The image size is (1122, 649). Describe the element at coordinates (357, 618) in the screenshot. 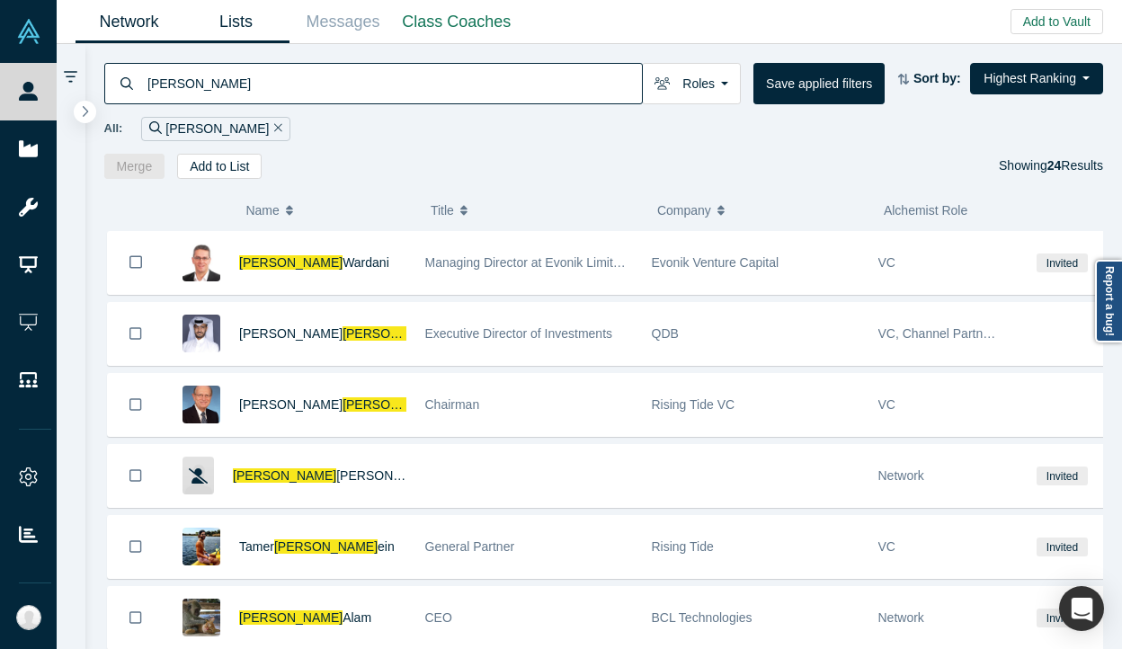

I see `span: Alam` at that location.